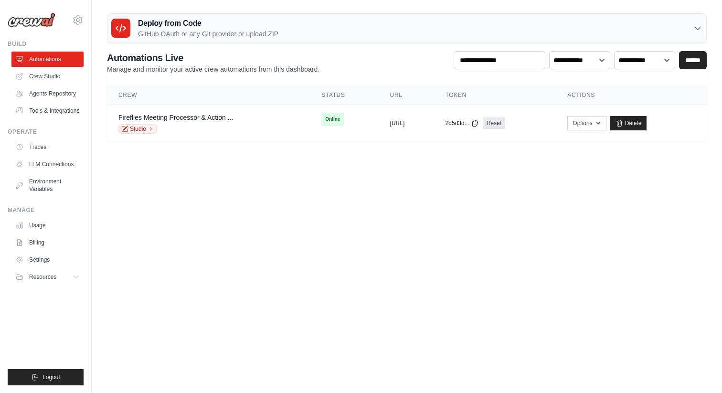 Image resolution: width=722 pixels, height=393 pixels. I want to click on p: Manage and monitor your active crew automations from this dashboard., so click(213, 69).